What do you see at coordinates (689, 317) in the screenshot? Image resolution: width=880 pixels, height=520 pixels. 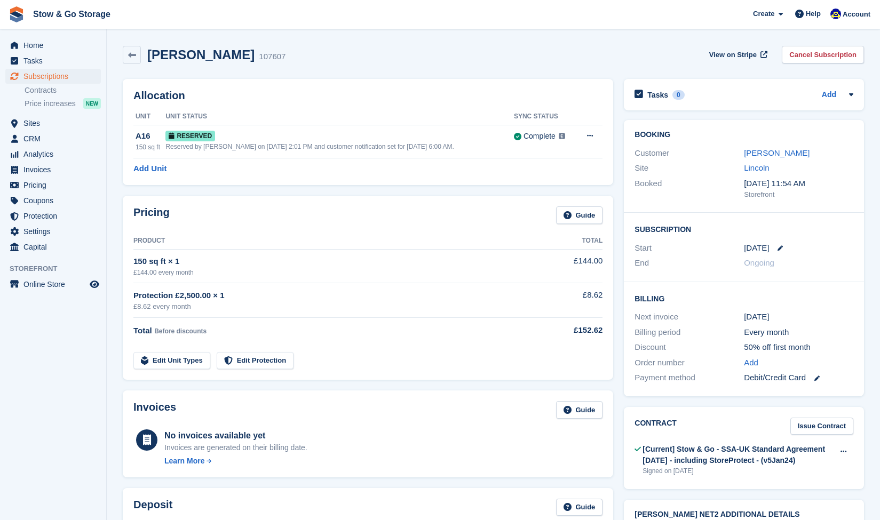 I see `div: Next invoice` at bounding box center [689, 317].